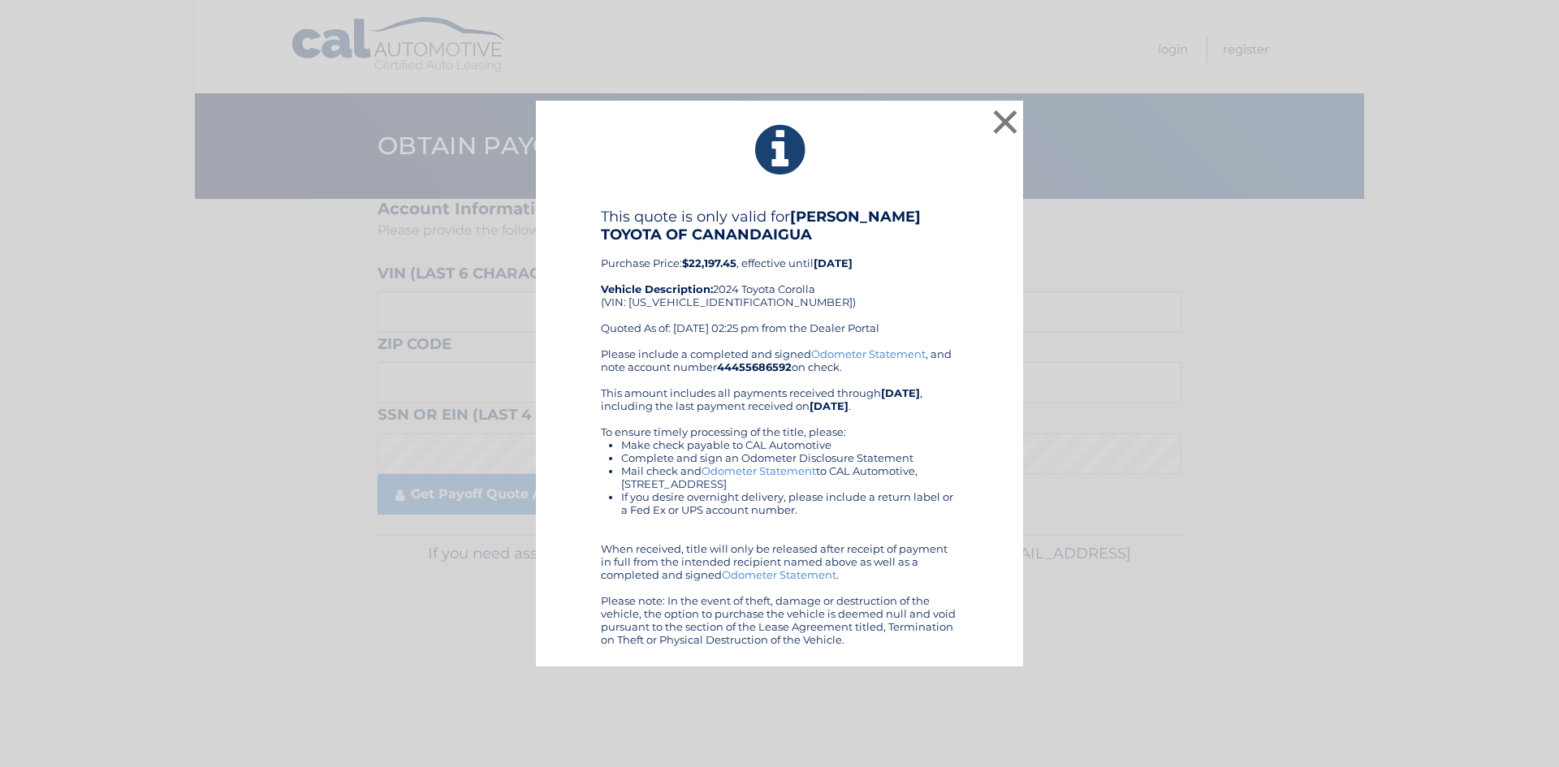  I want to click on li: Complete and sign an Odometer Disclosure Statement, so click(789, 458).